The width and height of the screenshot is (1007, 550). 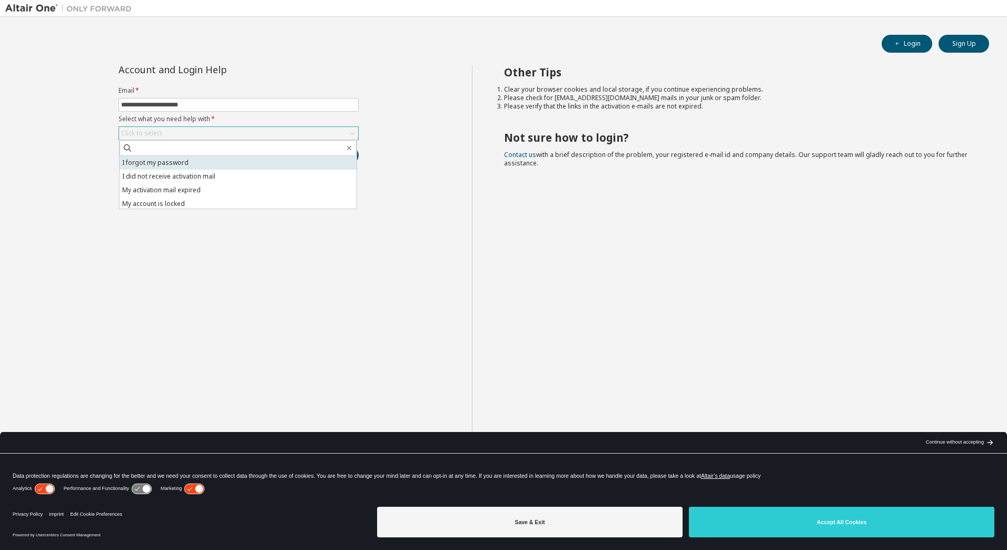 What do you see at coordinates (239, 119) in the screenshot?
I see `label: Select what you need help with` at bounding box center [239, 119].